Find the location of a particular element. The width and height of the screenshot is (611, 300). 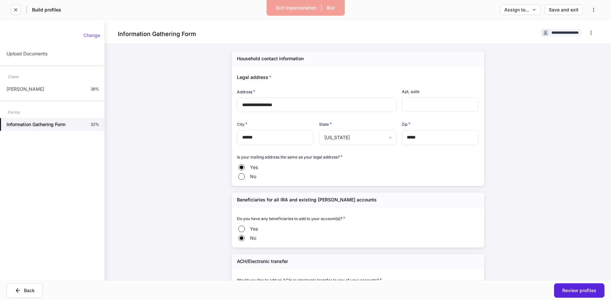

h6: Address is located at coordinates (246, 92).